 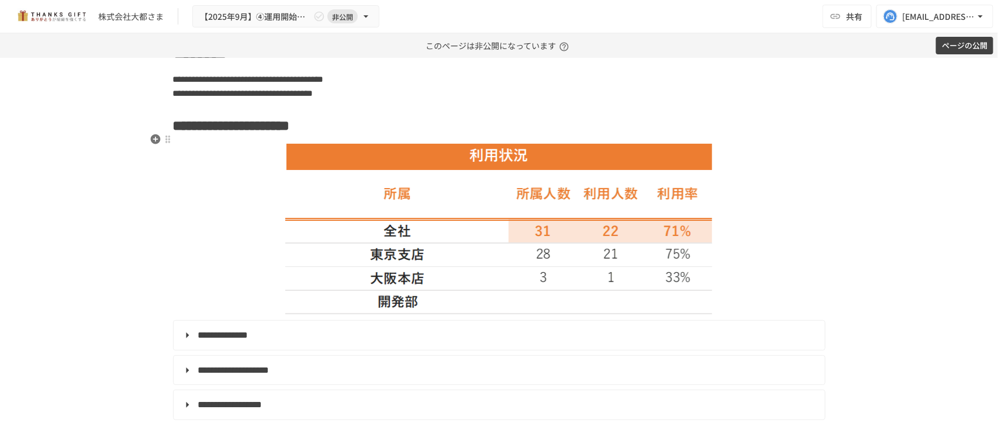 I want to click on button: 共有, so click(x=847, y=16).